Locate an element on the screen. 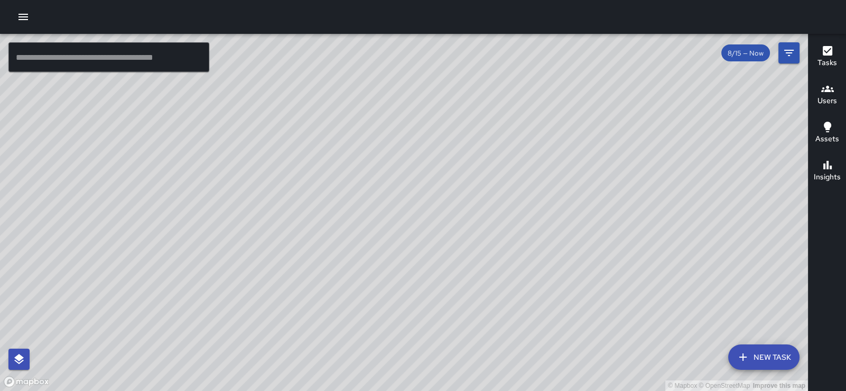 The width and height of the screenshot is (846, 391). button: Assets is located at coordinates (827, 133).